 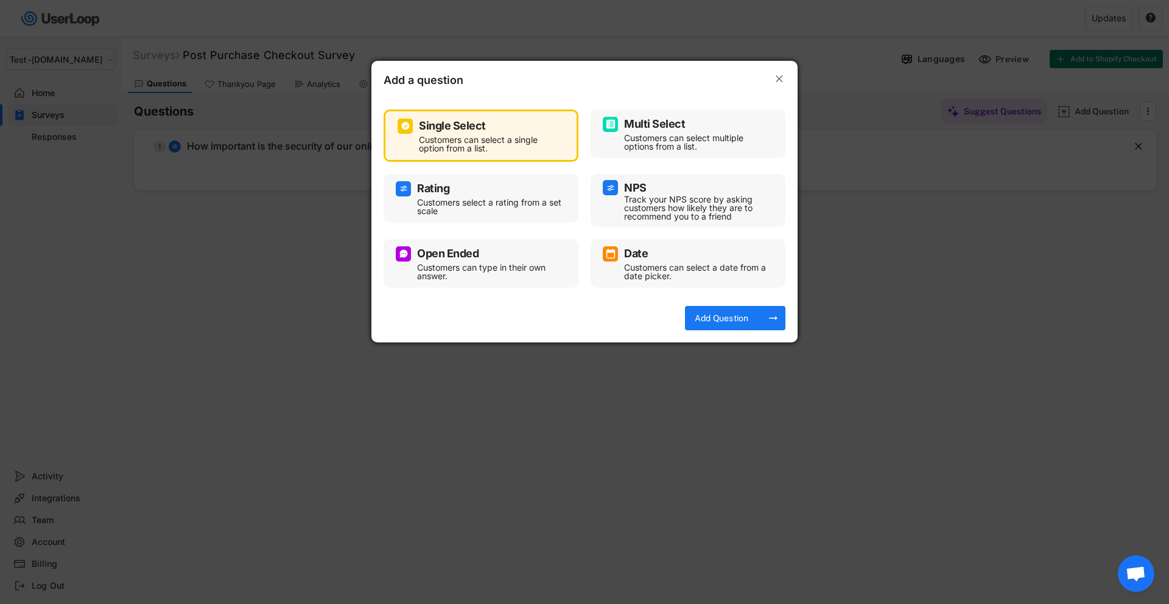 I want to click on button: arrow_right_alt, so click(x=773, y=318).